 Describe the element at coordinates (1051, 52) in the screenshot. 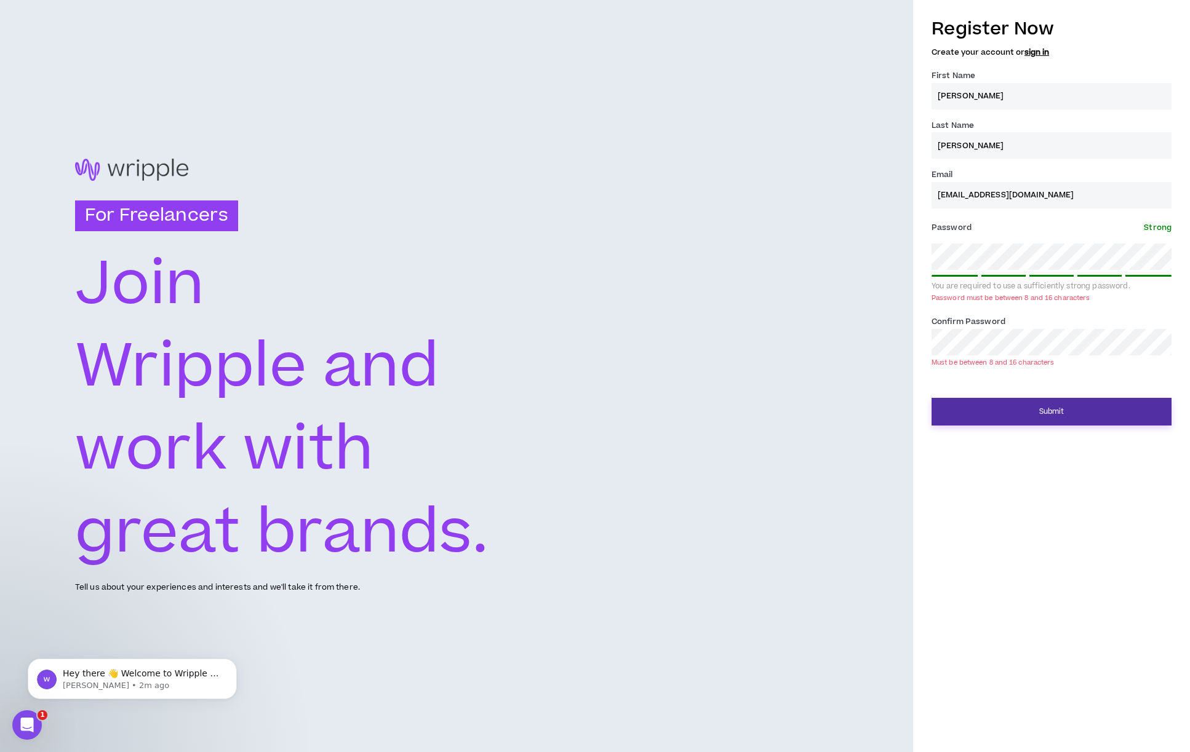

I see `h5: Create your account or` at that location.